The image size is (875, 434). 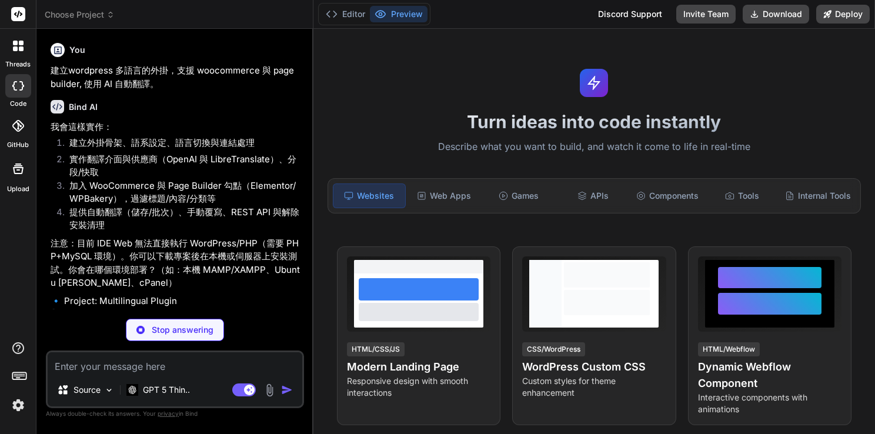 What do you see at coordinates (77, 50) in the screenshot?
I see `h6: You` at bounding box center [77, 50].